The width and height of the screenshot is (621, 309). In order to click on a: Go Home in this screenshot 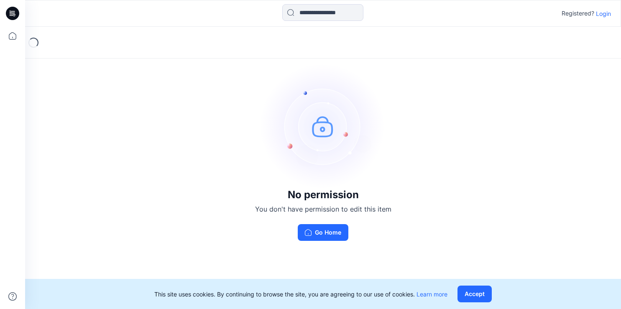, I will do `click(323, 233)`.